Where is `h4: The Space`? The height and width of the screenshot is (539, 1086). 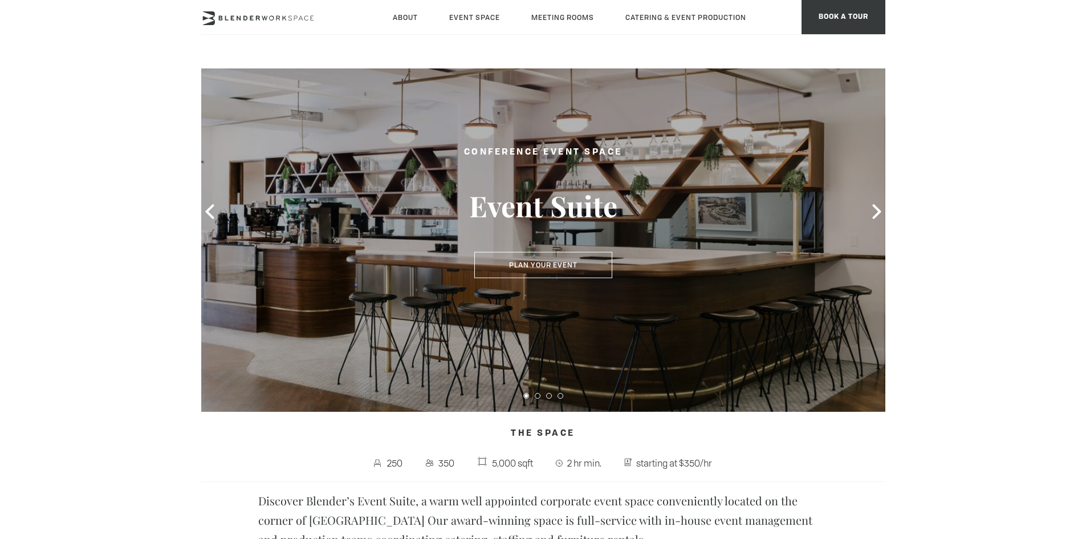 h4: The Space is located at coordinates (543, 434).